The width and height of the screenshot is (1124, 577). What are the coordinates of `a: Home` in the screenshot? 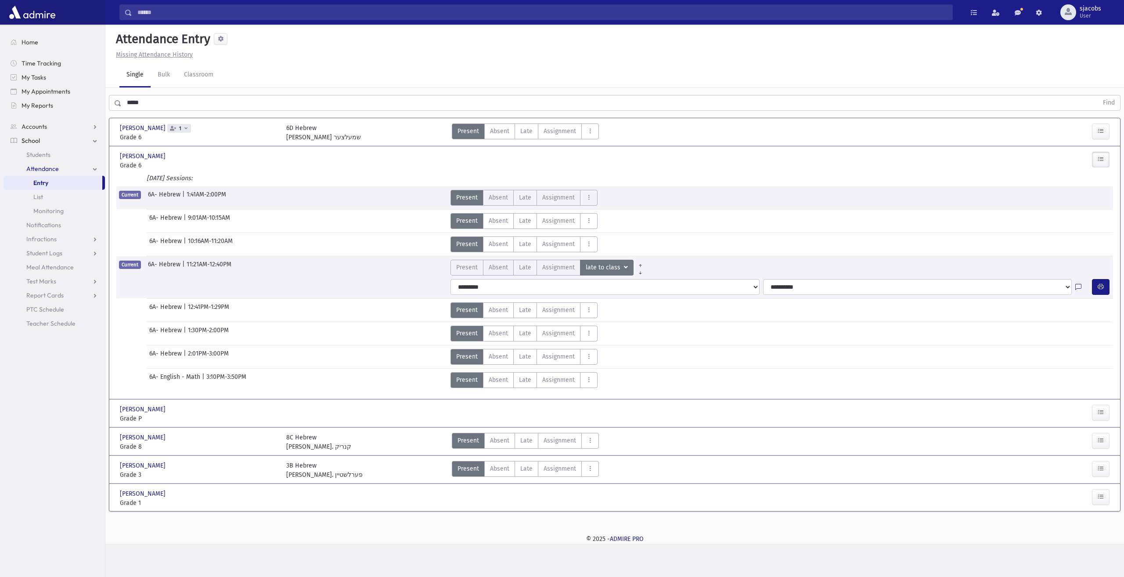 It's located at (54, 42).